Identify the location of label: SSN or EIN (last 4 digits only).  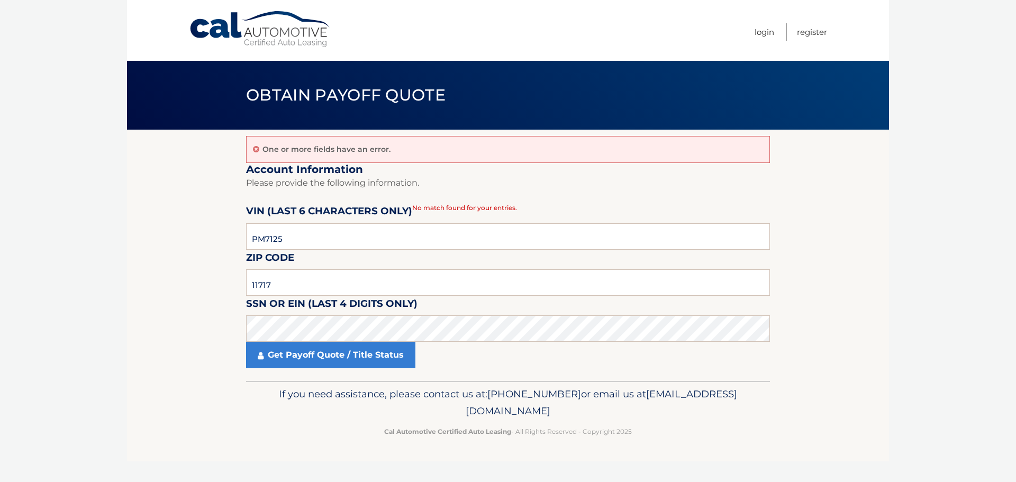
(332, 305).